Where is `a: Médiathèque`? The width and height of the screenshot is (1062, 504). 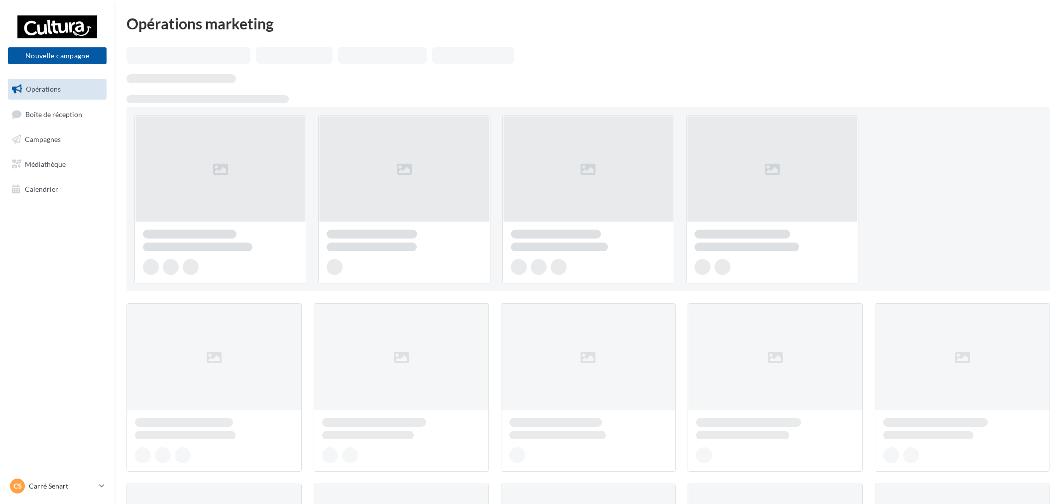 a: Médiathèque is located at coordinates (57, 164).